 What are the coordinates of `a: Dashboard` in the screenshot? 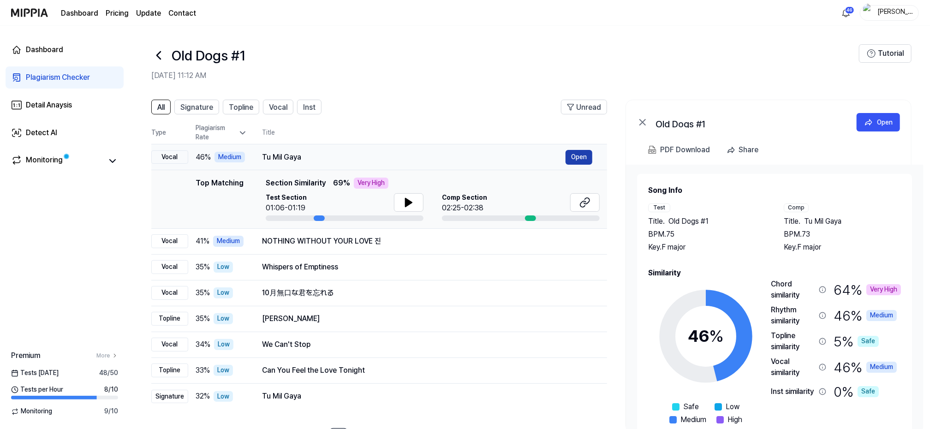 It's located at (79, 13).